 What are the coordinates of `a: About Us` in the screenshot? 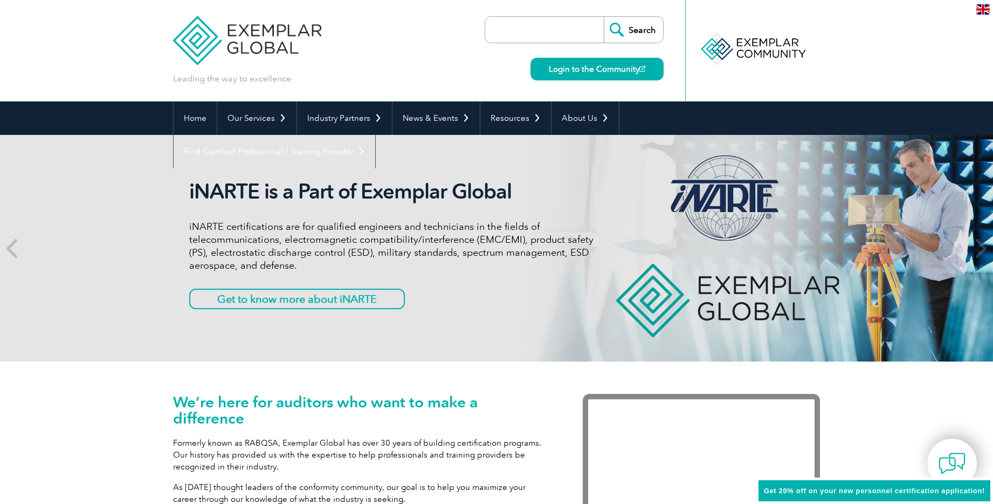 It's located at (585, 118).